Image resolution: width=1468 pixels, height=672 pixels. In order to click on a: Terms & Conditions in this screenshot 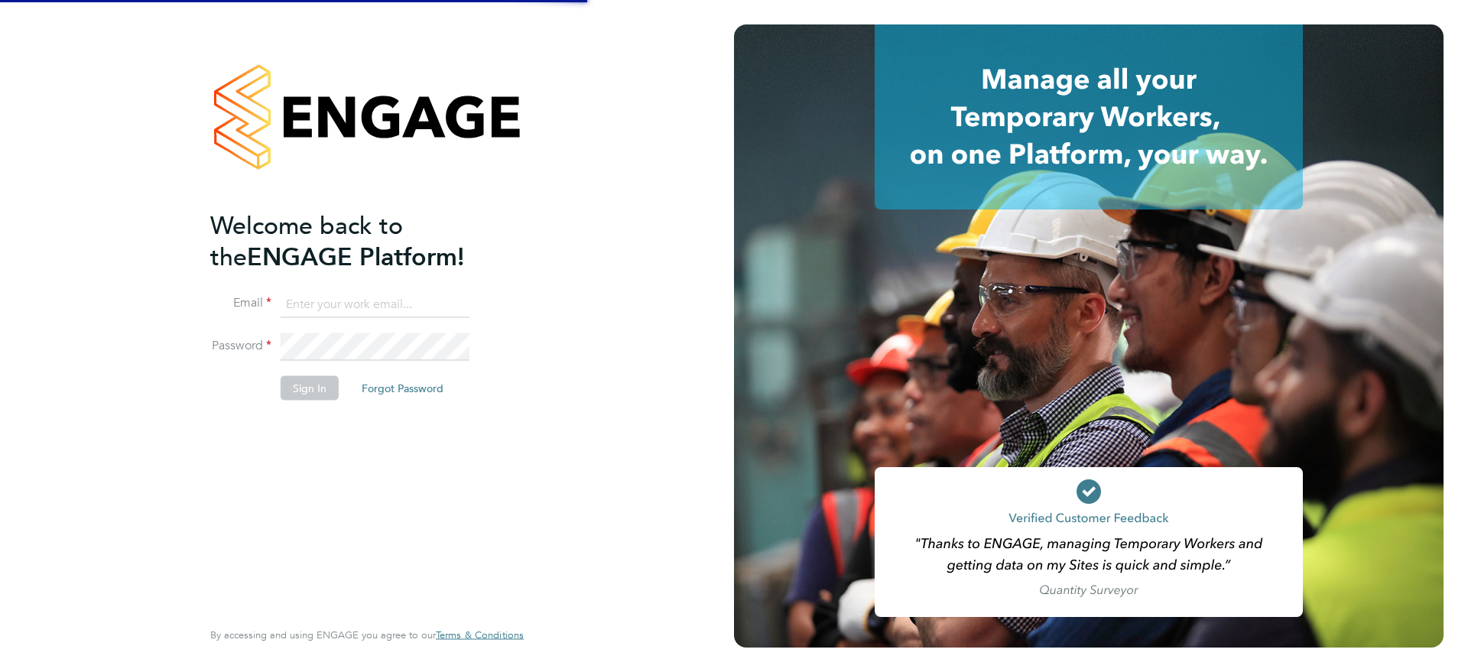, I will do `click(479, 635)`.